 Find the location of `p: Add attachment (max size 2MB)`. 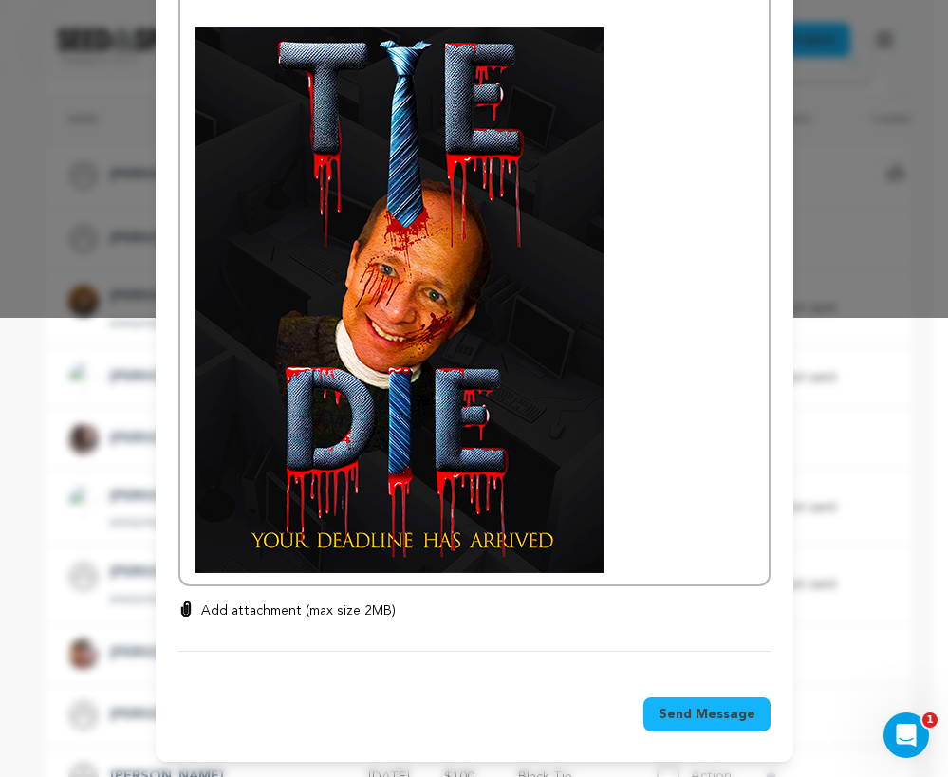

p: Add attachment (max size 2MB) is located at coordinates (298, 611).